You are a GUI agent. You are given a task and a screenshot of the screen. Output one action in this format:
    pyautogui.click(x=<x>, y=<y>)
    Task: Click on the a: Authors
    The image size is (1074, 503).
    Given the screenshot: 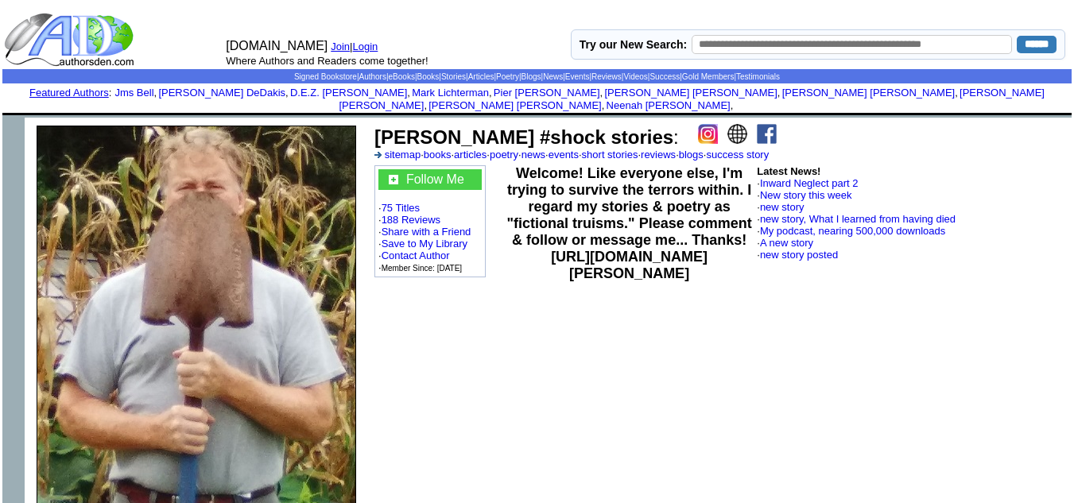 What is the action you would take?
    pyautogui.click(x=372, y=76)
    